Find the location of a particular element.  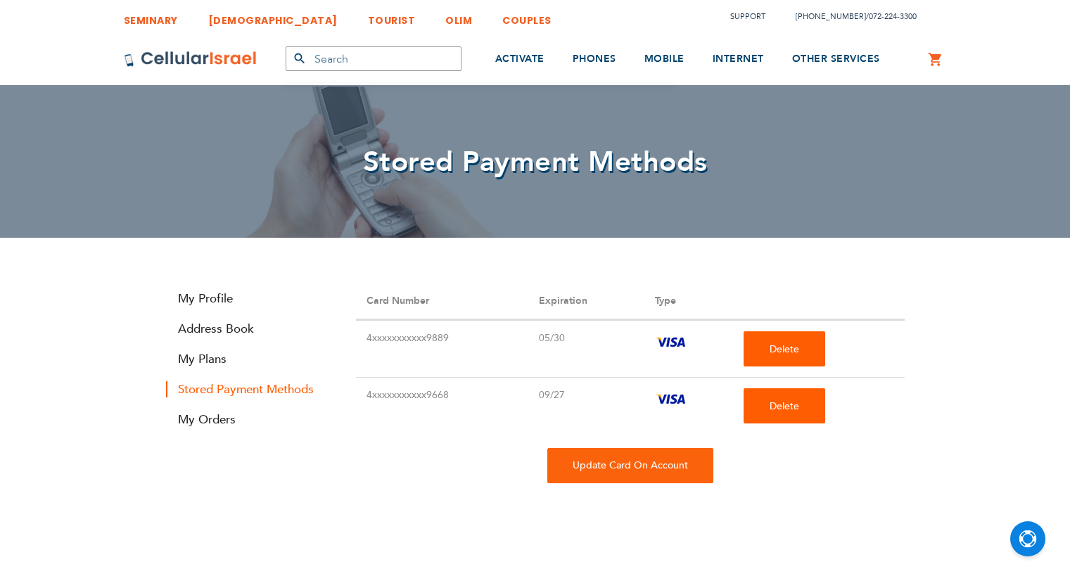

strong: Stored Payment Methods is located at coordinates (250, 389).